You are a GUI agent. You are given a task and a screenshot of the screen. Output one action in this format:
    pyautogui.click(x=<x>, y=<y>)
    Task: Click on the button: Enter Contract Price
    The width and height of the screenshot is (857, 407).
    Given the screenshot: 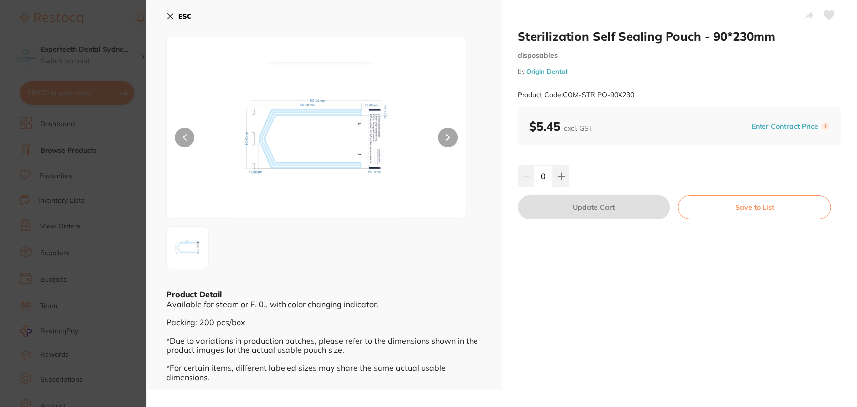 What is the action you would take?
    pyautogui.click(x=785, y=126)
    